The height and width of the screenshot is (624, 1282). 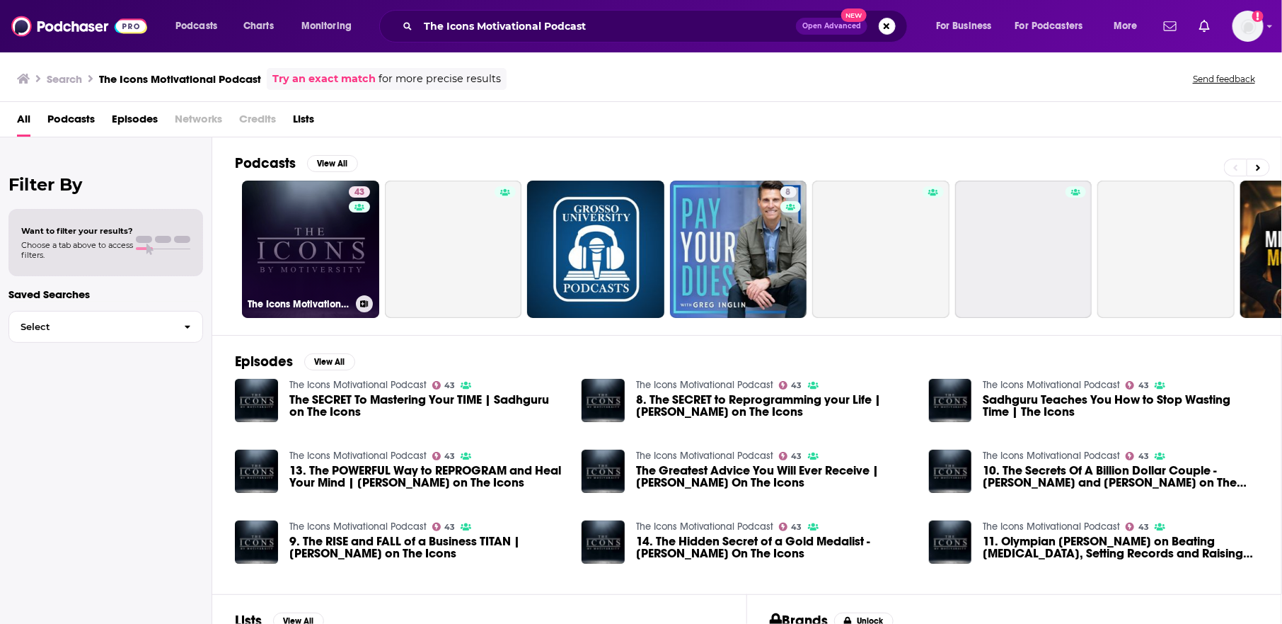 What do you see at coordinates (1248, 26) in the screenshot?
I see `span: Logged in as shubbardidpr` at bounding box center [1248, 26].